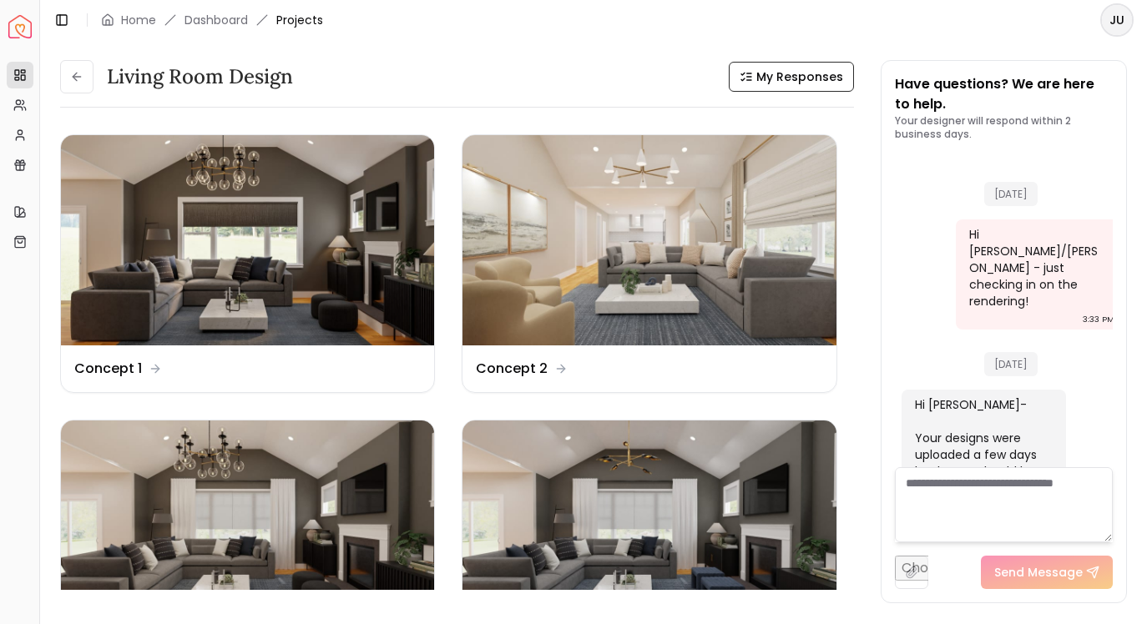 This screenshot has height=624, width=1147. Describe the element at coordinates (1098, 320) in the screenshot. I see `div: 3:33 PM` at that location.